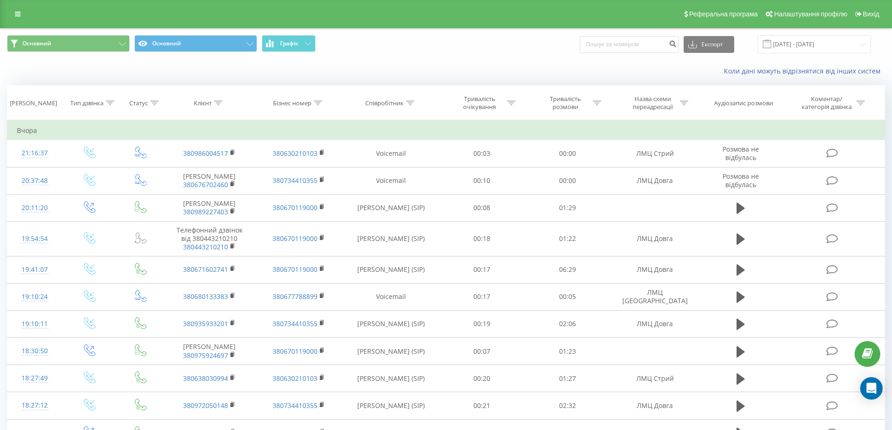 This screenshot has height=430, width=892. What do you see at coordinates (568, 352) in the screenshot?
I see `td: 01:23` at bounding box center [568, 352].